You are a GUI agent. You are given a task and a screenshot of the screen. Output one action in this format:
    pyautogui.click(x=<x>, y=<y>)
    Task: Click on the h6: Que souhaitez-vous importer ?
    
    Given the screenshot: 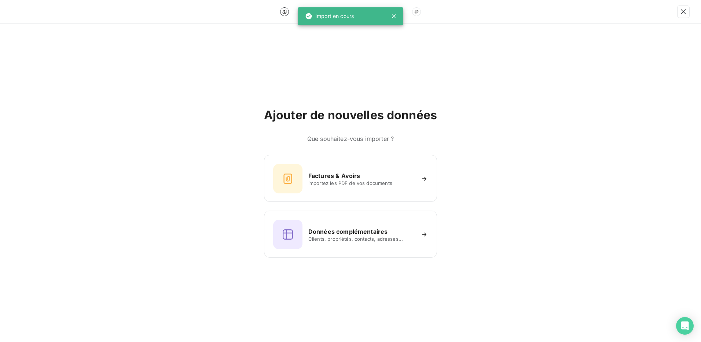 What is the action you would take?
    pyautogui.click(x=351, y=139)
    